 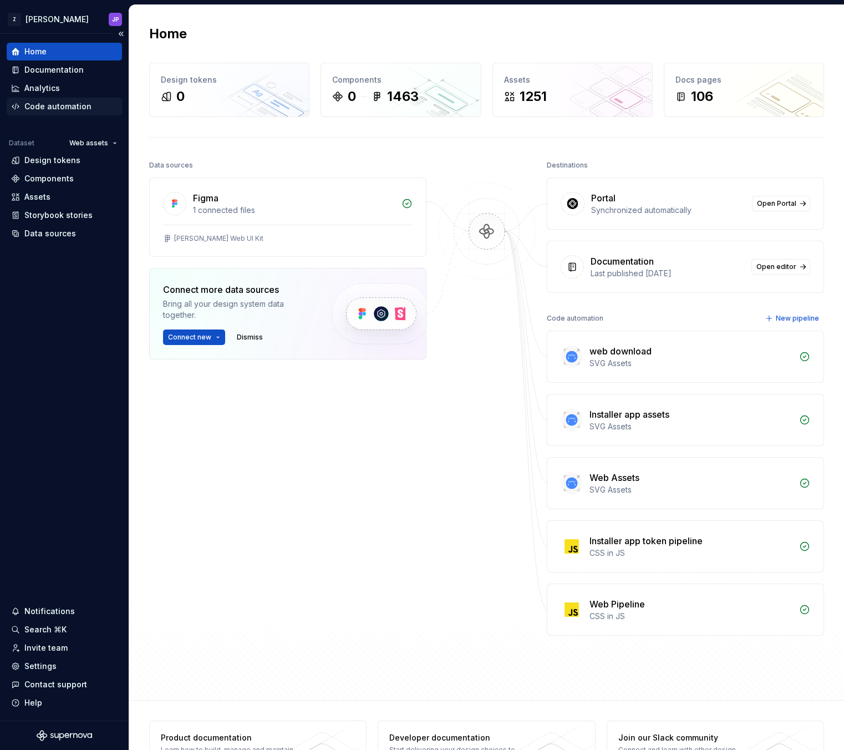 I want to click on div: Z, so click(x=14, y=19).